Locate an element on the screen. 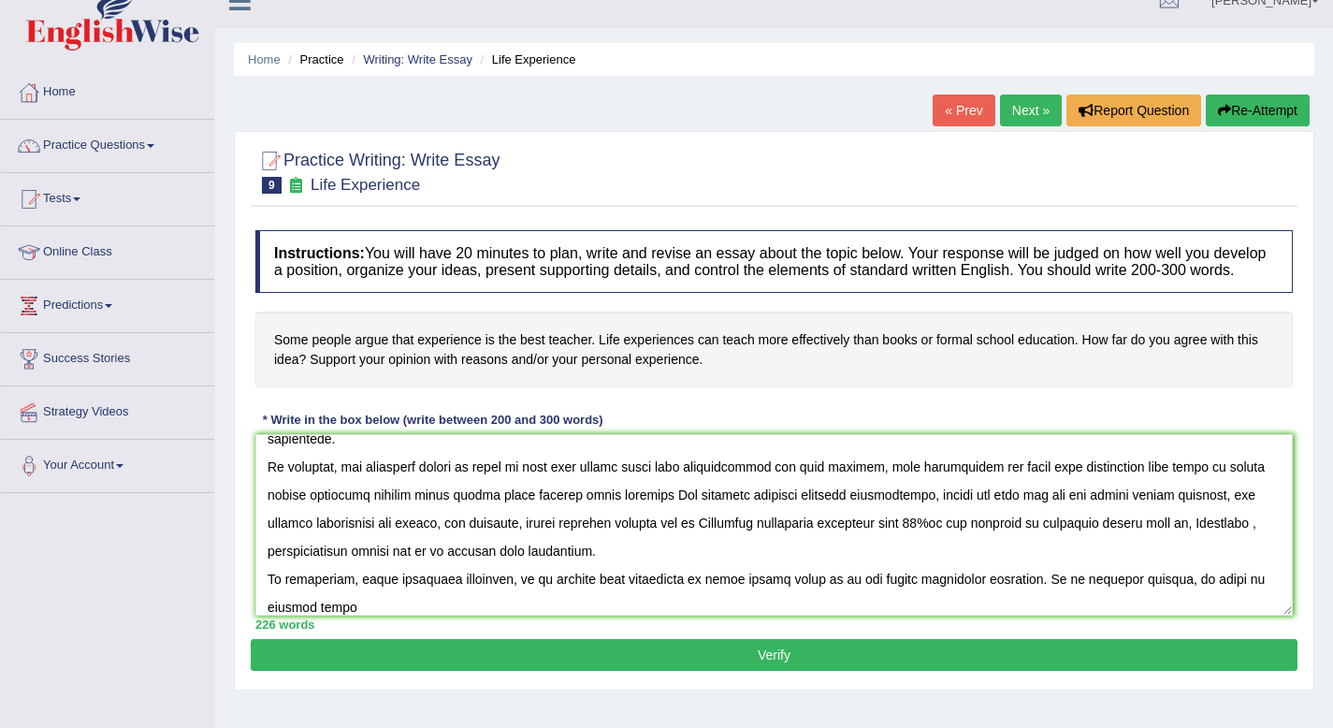 The height and width of the screenshot is (728, 1333). h2: Practice Writing: Write Essay is located at coordinates (377, 170).